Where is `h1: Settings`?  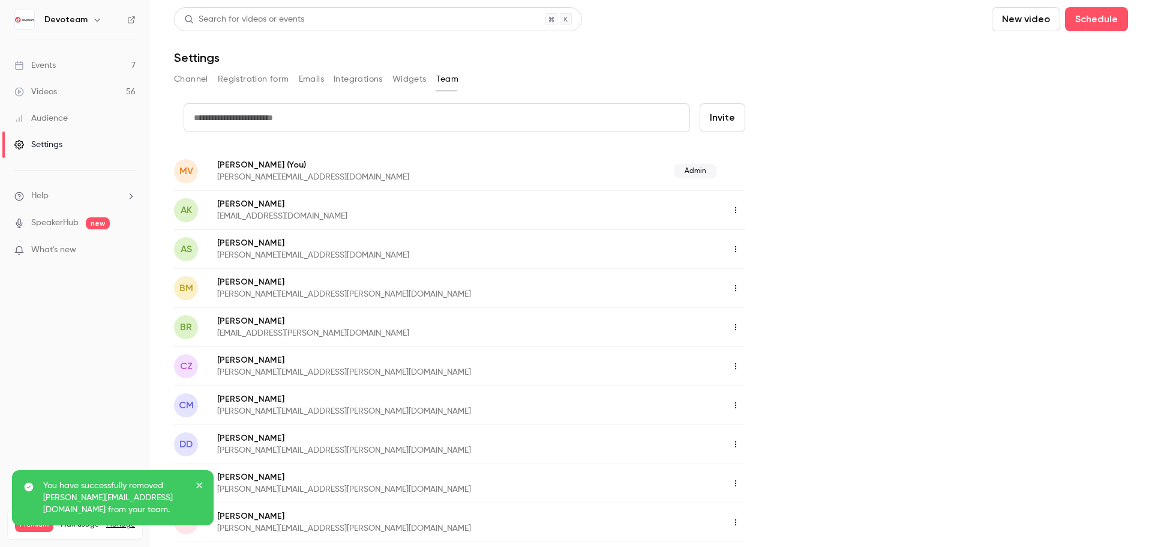
h1: Settings is located at coordinates (197, 58).